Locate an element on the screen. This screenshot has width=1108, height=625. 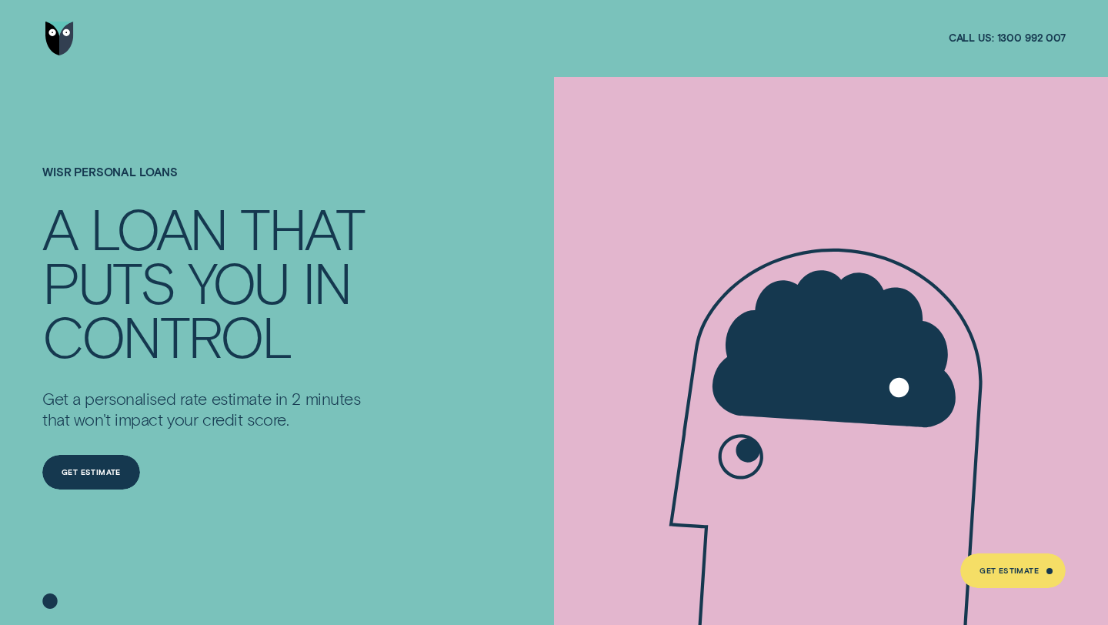
div: LOAN is located at coordinates (158, 228).